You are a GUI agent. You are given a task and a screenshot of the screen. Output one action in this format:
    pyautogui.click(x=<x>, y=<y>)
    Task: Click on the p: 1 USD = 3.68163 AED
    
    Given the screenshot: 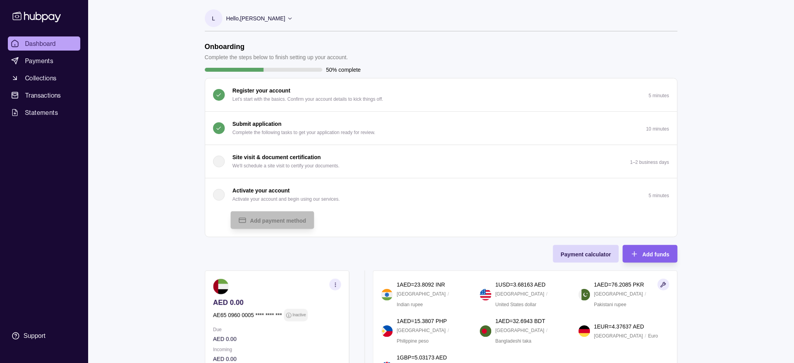 What is the action you would take?
    pyautogui.click(x=521, y=285)
    